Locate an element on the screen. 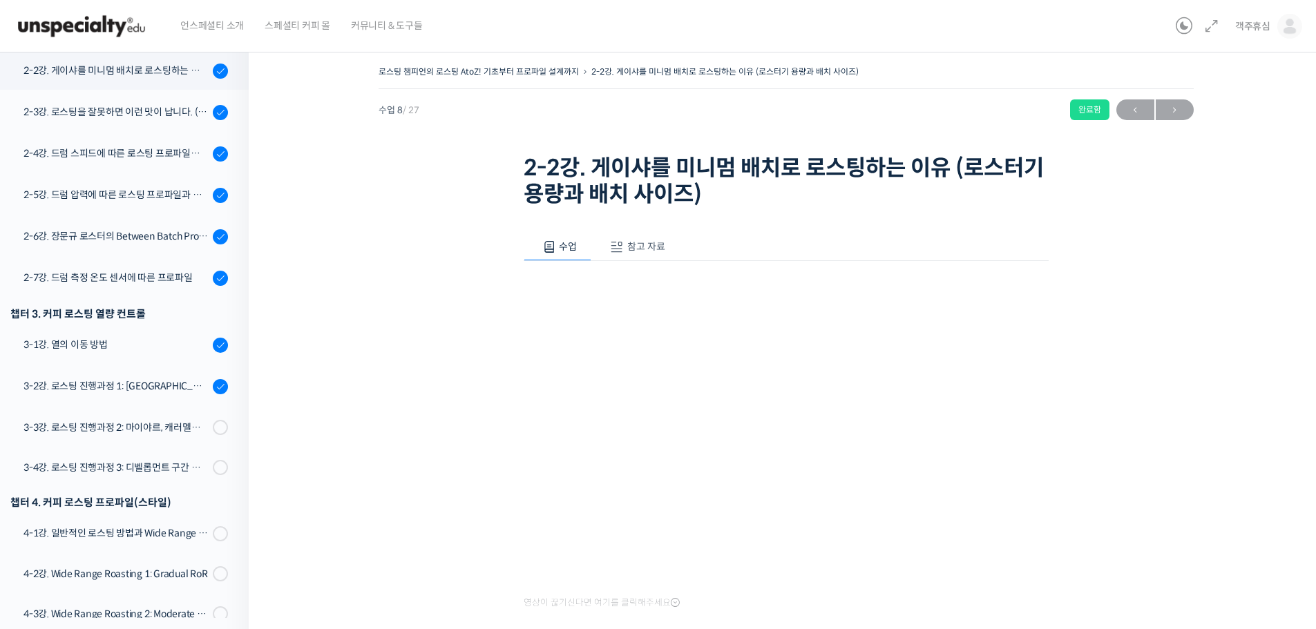 This screenshot has height=629, width=1316. span: / 27 is located at coordinates (411, 110).